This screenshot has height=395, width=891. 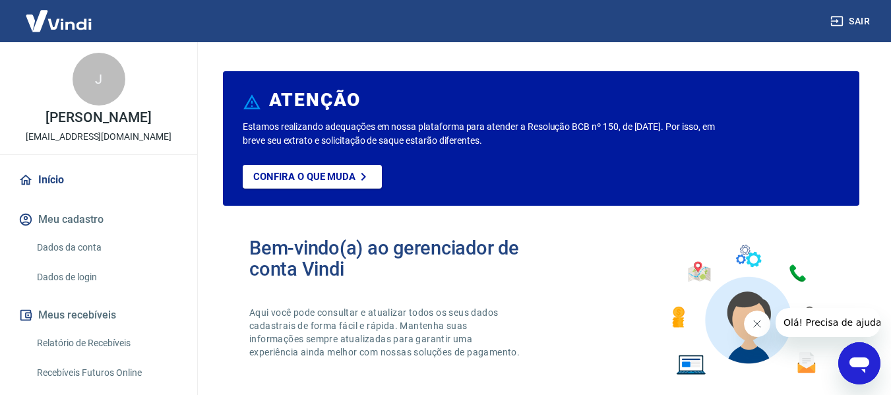 I want to click on button: Sair, so click(x=851, y=21).